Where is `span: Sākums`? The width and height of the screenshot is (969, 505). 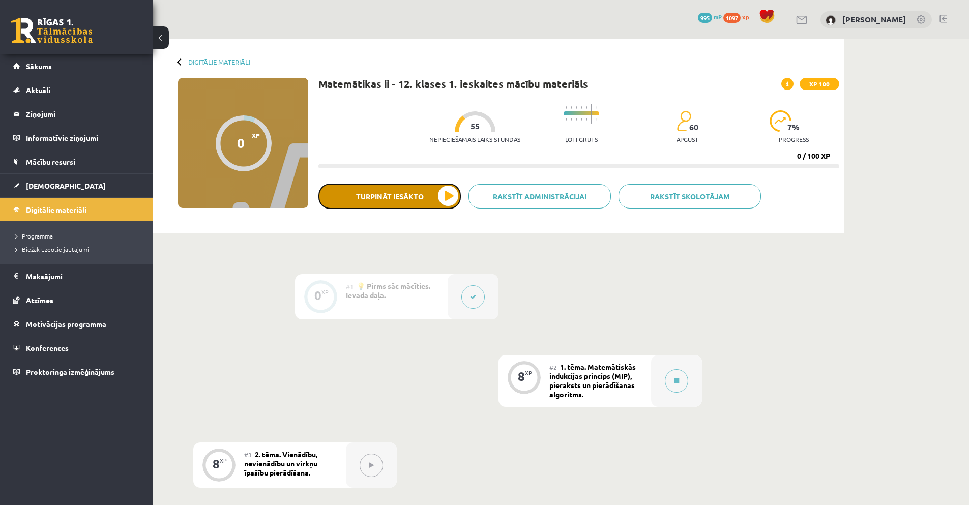 span: Sākums is located at coordinates (39, 66).